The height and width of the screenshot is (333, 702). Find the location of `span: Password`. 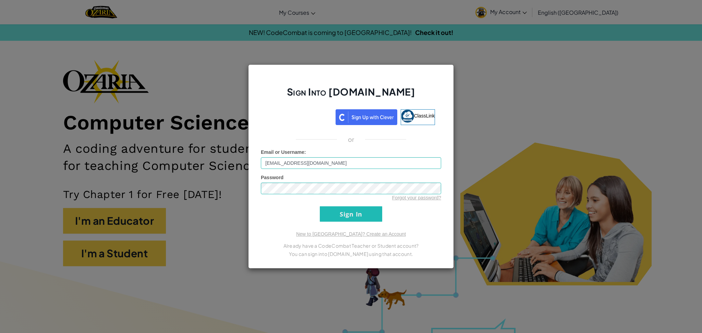

span: Password is located at coordinates (272, 177).